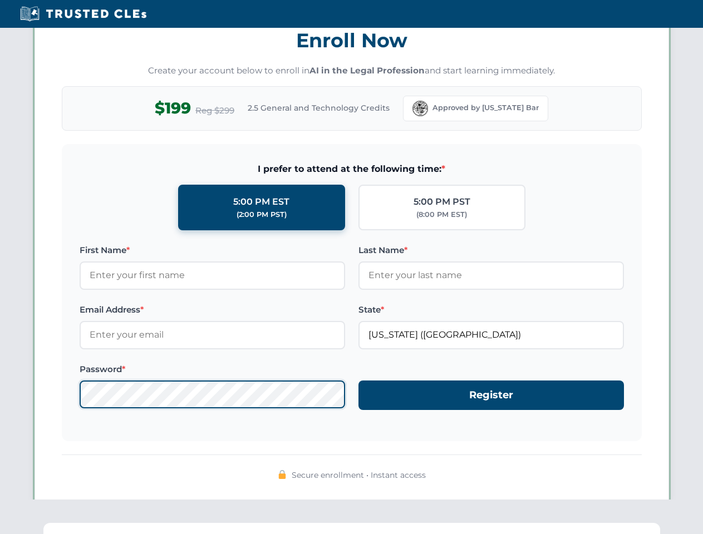  I want to click on span: $199, so click(172, 108).